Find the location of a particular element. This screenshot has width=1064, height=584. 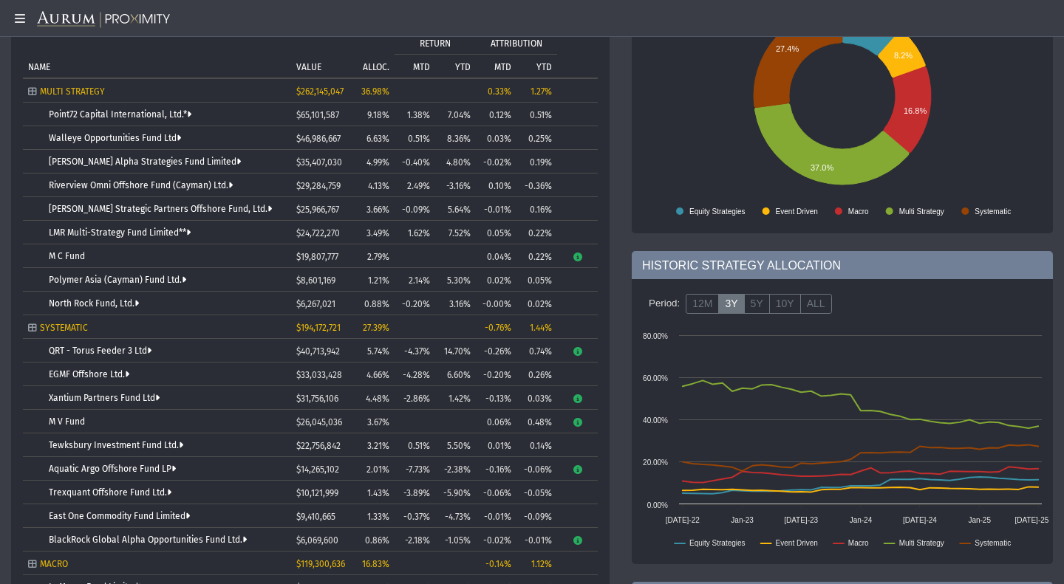

span: $26,045,036 is located at coordinates (319, 422).